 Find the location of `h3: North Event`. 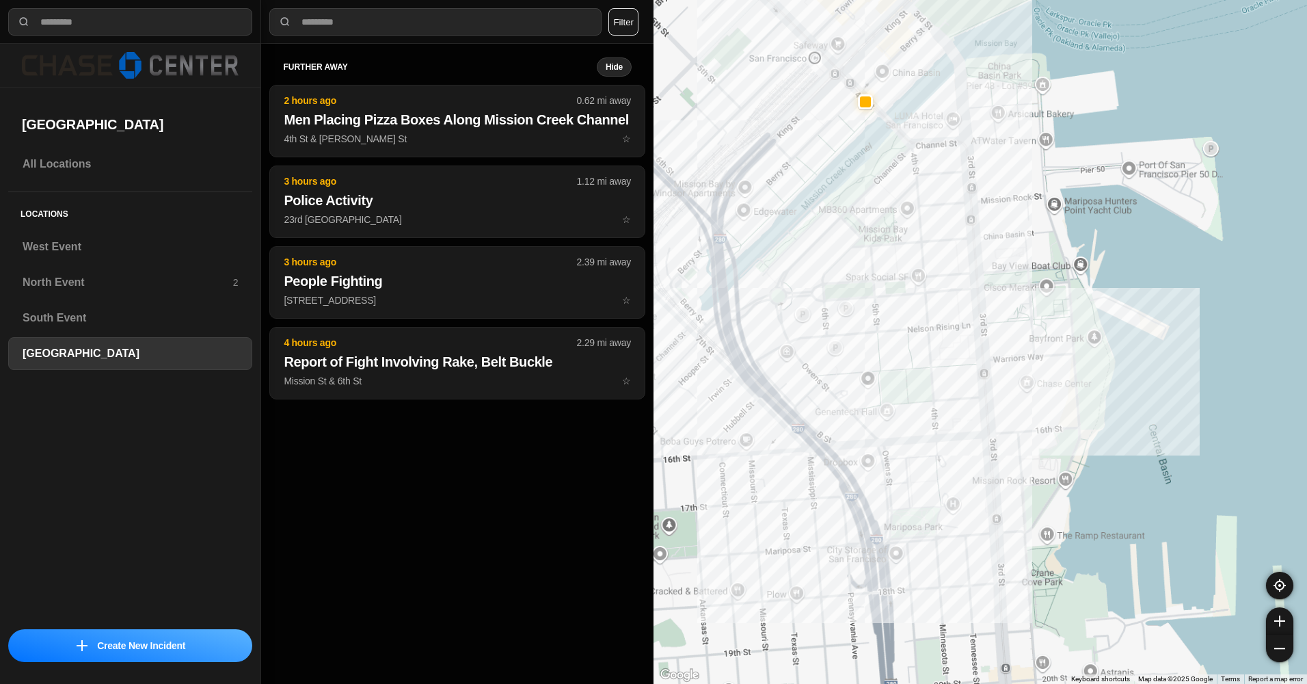

h3: North Event is located at coordinates (128, 282).